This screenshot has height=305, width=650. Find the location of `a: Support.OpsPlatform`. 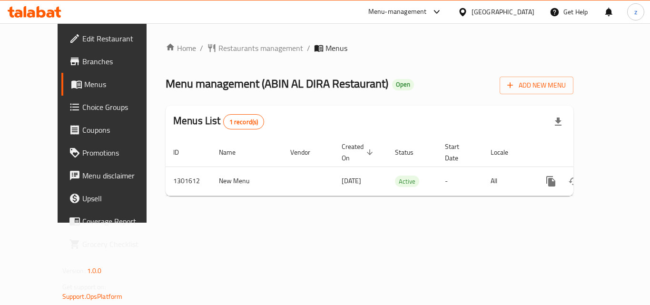

a: Support.OpsPlatform is located at coordinates (92, 296).